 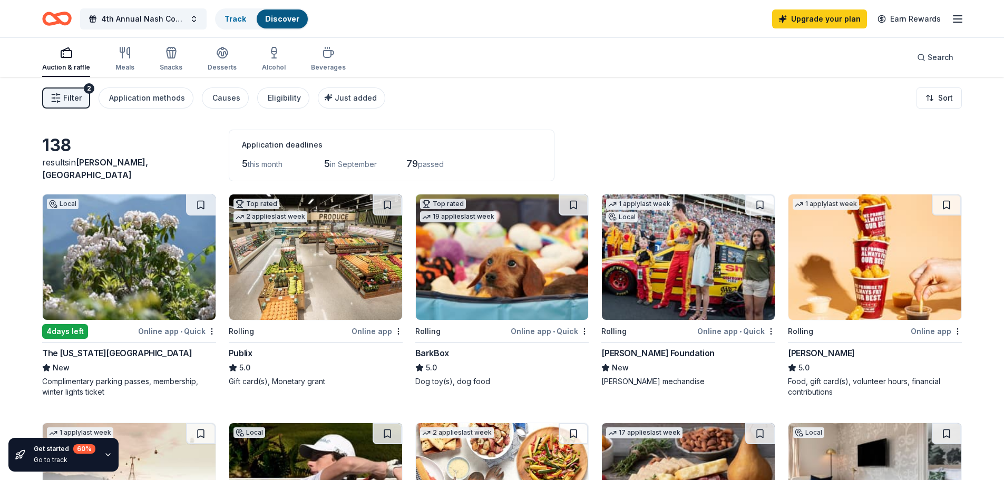 I want to click on button: Just added, so click(x=351, y=98).